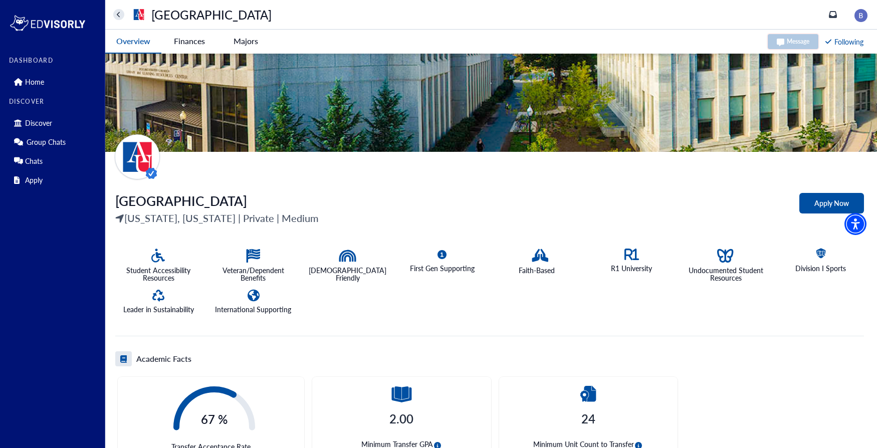 The height and width of the screenshot is (448, 877). I want to click on p: International Supporting, so click(253, 309).